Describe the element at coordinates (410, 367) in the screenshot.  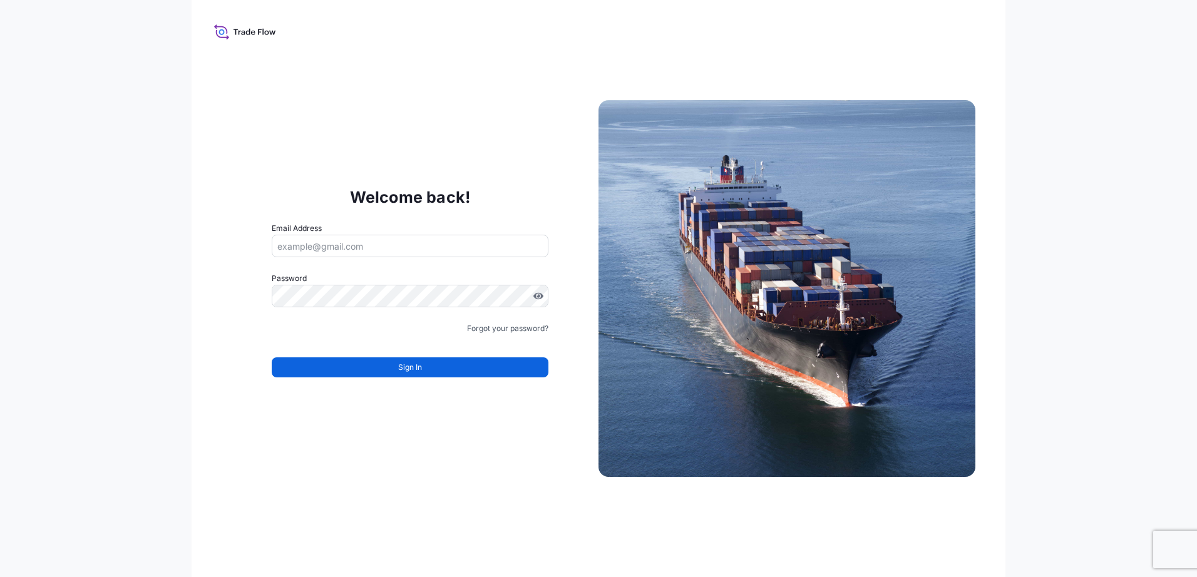
I see `button: Sign In` at that location.